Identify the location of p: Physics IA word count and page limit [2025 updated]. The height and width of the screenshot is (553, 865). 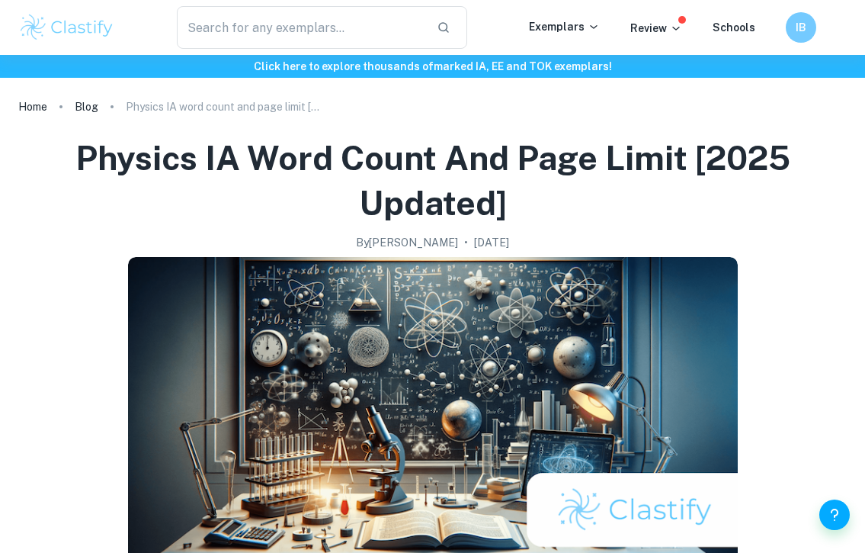
(225, 107).